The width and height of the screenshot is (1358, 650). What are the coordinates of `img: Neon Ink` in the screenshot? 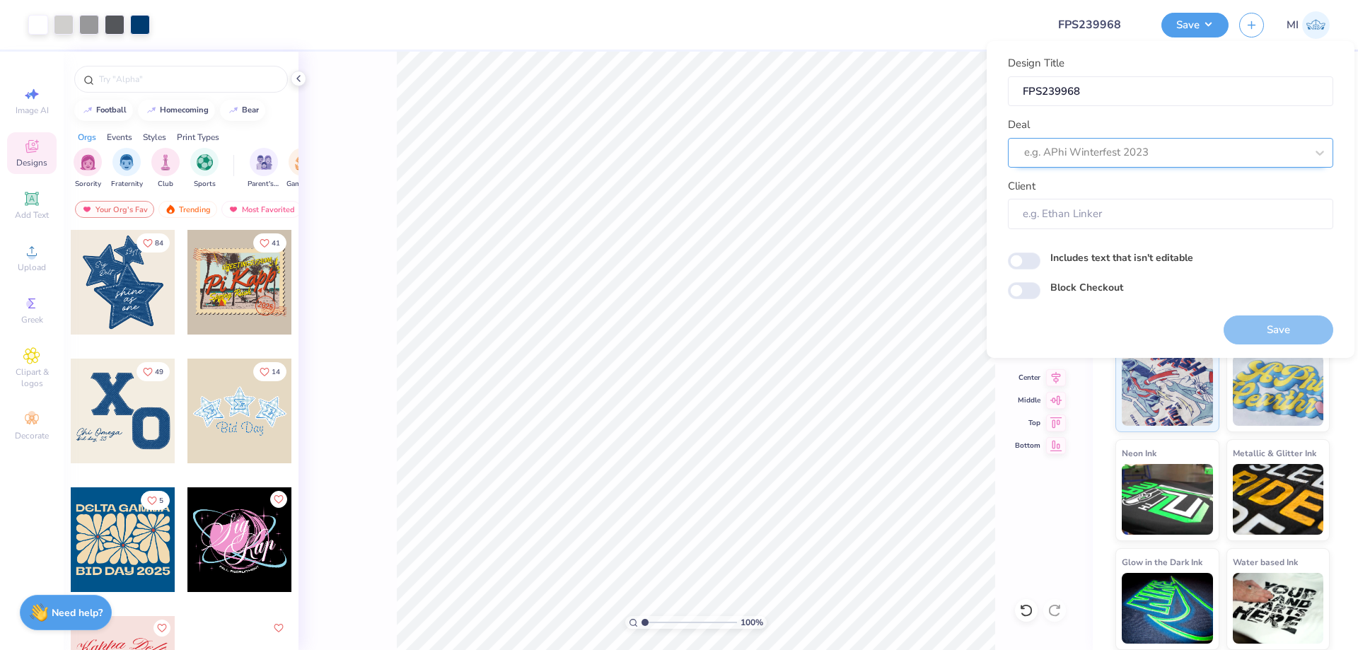 It's located at (1167, 499).